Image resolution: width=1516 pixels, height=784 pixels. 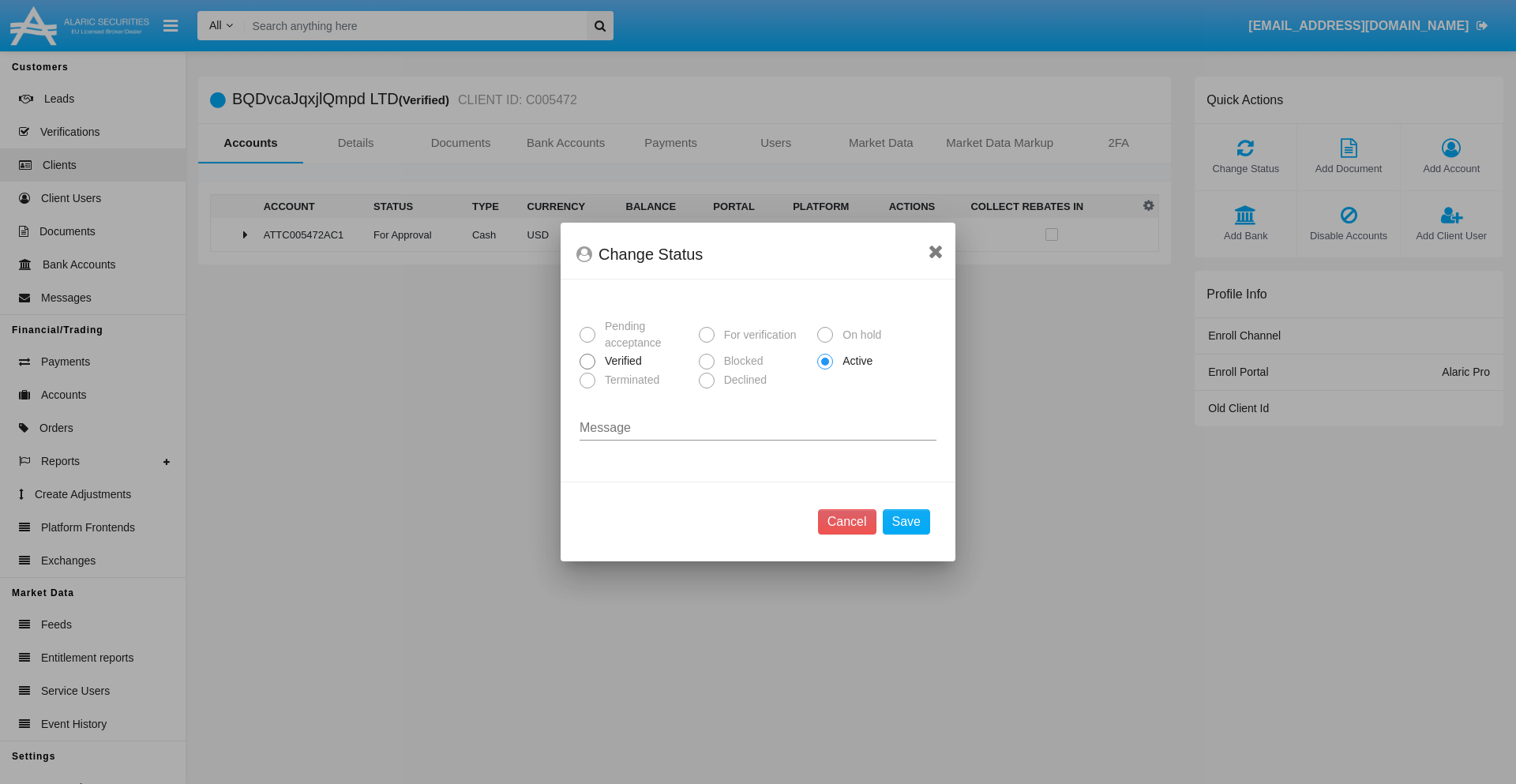 I want to click on div: Change Status, so click(x=758, y=254).